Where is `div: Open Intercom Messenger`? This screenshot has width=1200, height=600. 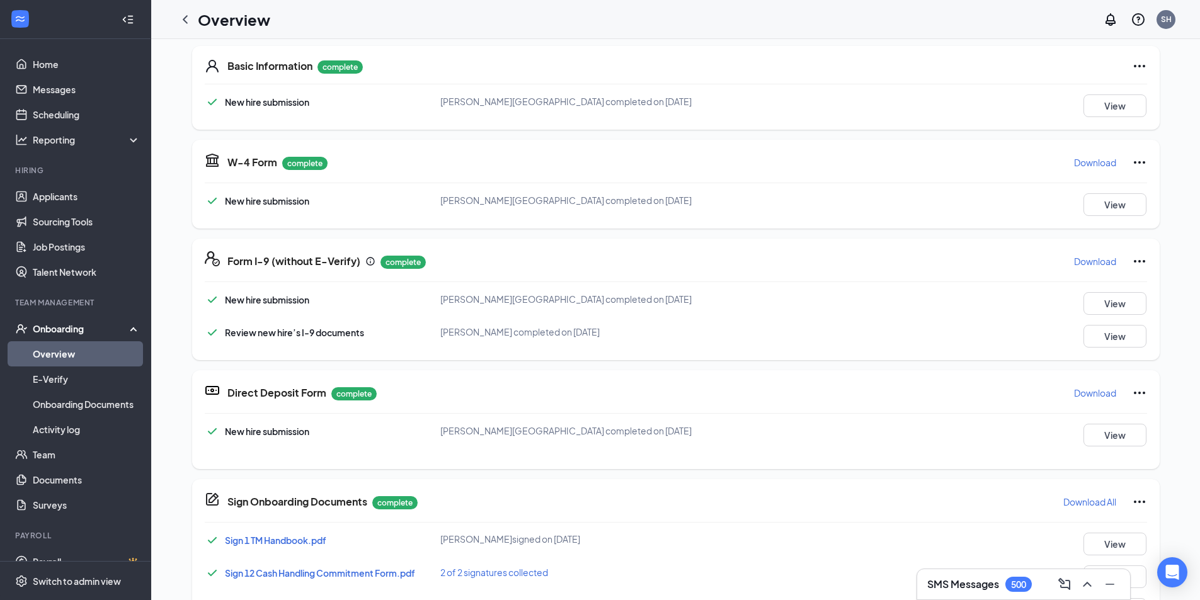 div: Open Intercom Messenger is located at coordinates (1172, 572).